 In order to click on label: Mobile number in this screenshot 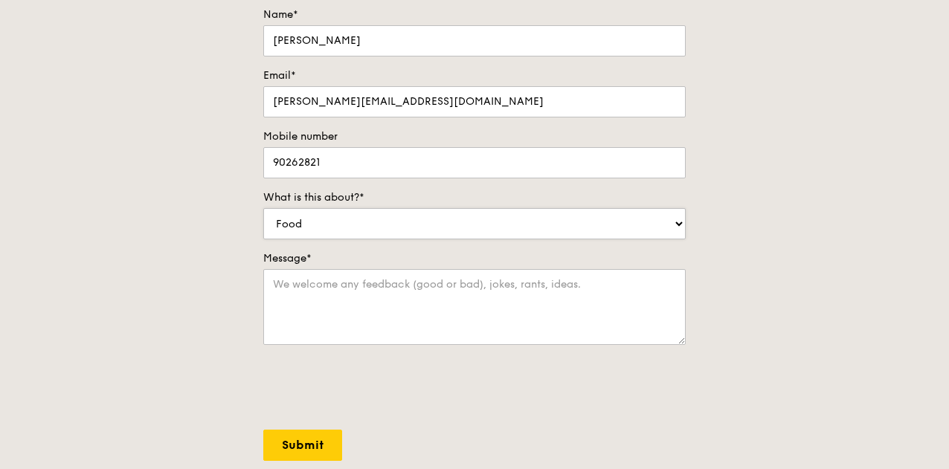, I will do `click(475, 137)`.